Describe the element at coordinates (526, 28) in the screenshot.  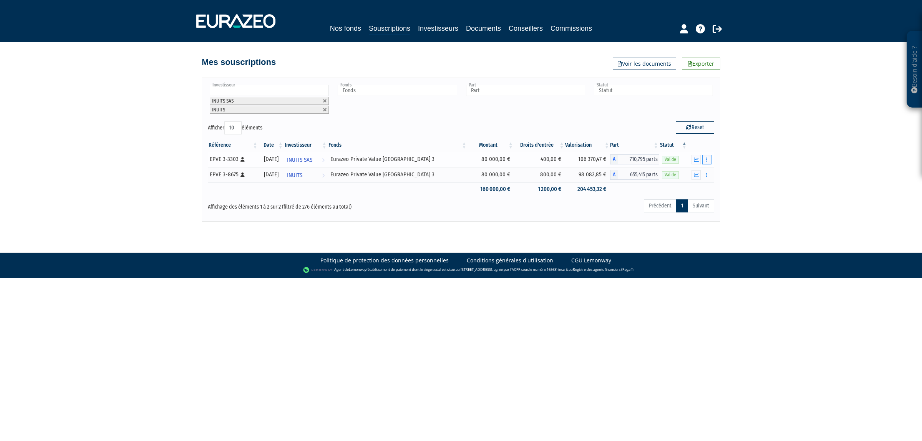
I see `a: Conseillers` at that location.